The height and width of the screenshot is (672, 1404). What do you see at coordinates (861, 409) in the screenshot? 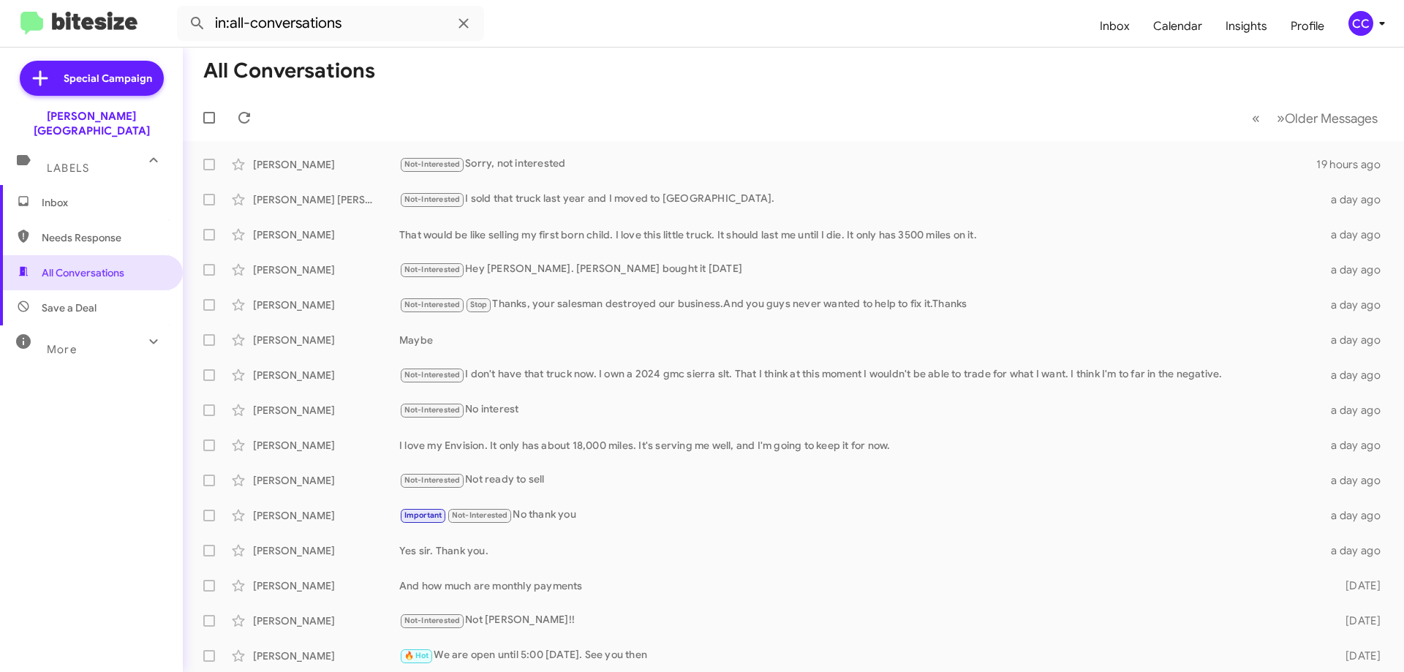
I see `div: No interest` at bounding box center [861, 409].